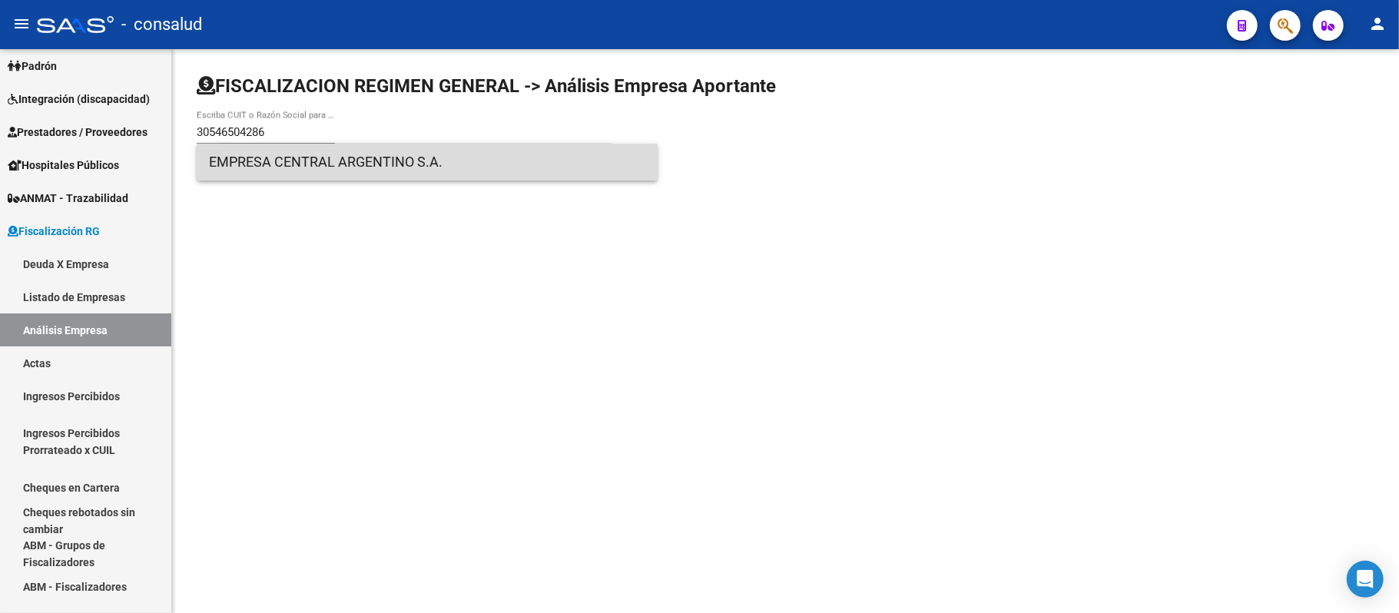 The height and width of the screenshot is (613, 1399). I want to click on mat-icon: menu, so click(22, 24).